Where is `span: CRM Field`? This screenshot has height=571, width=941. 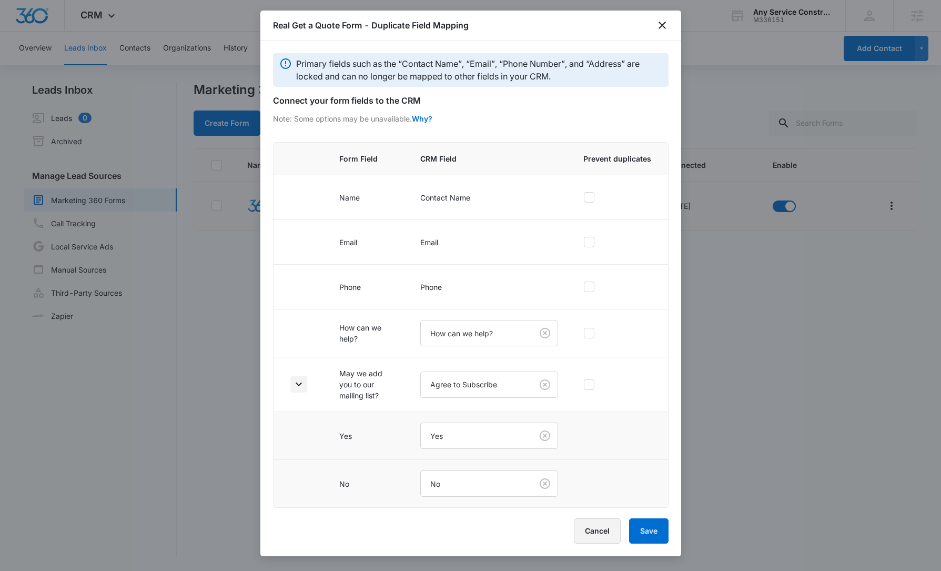 span: CRM Field is located at coordinates (489, 158).